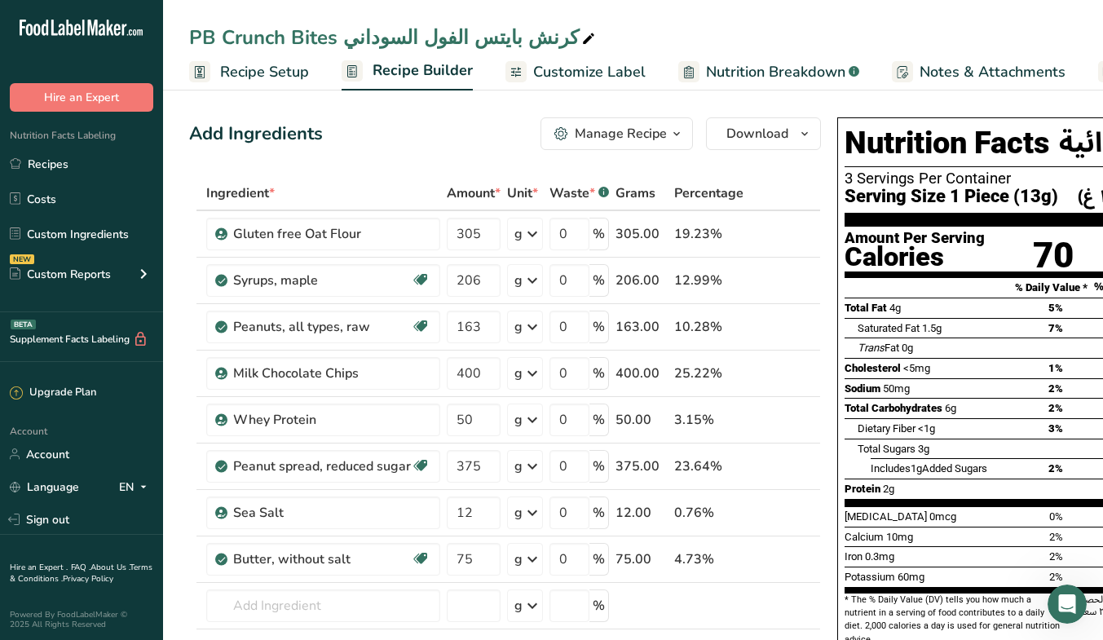 The width and height of the screenshot is (1103, 640). Describe the element at coordinates (407, 72) in the screenshot. I see `a: Recipe Builder` at that location.